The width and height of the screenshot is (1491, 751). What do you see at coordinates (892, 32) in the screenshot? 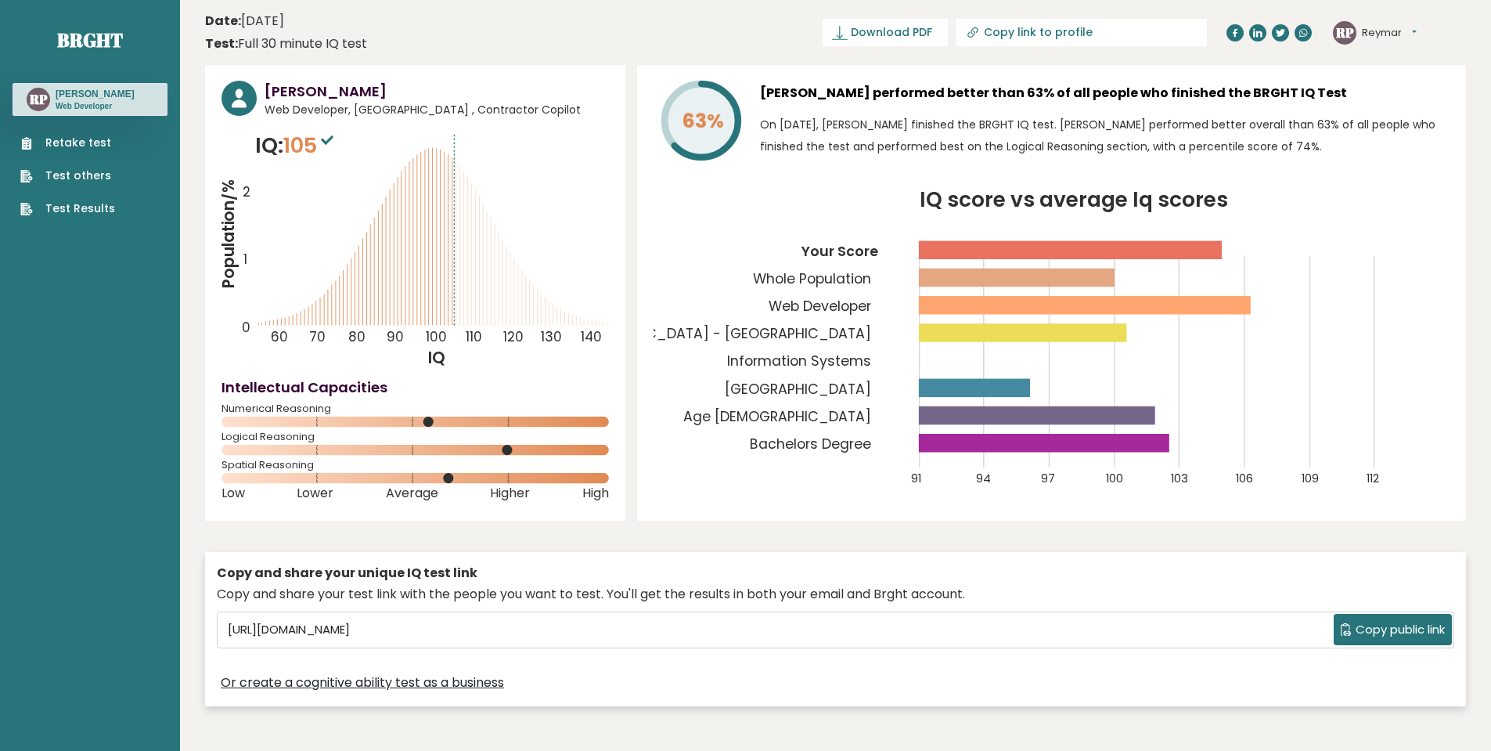
I see `span: Download PDF` at bounding box center [892, 32].